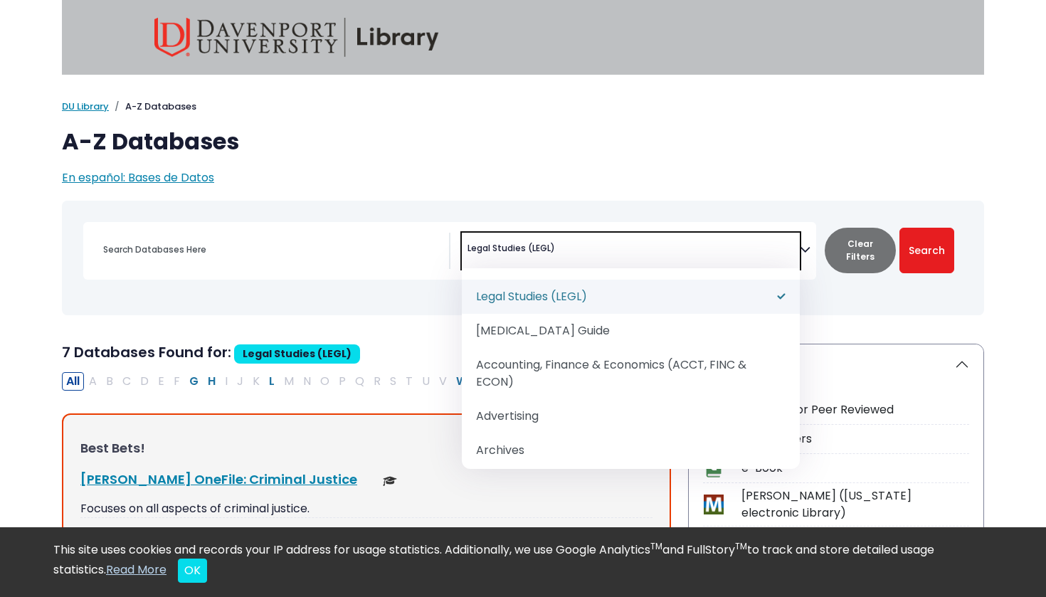 The image size is (1046, 597). What do you see at coordinates (861, 251) in the screenshot?
I see `button: Clear Filters` at bounding box center [861, 251].